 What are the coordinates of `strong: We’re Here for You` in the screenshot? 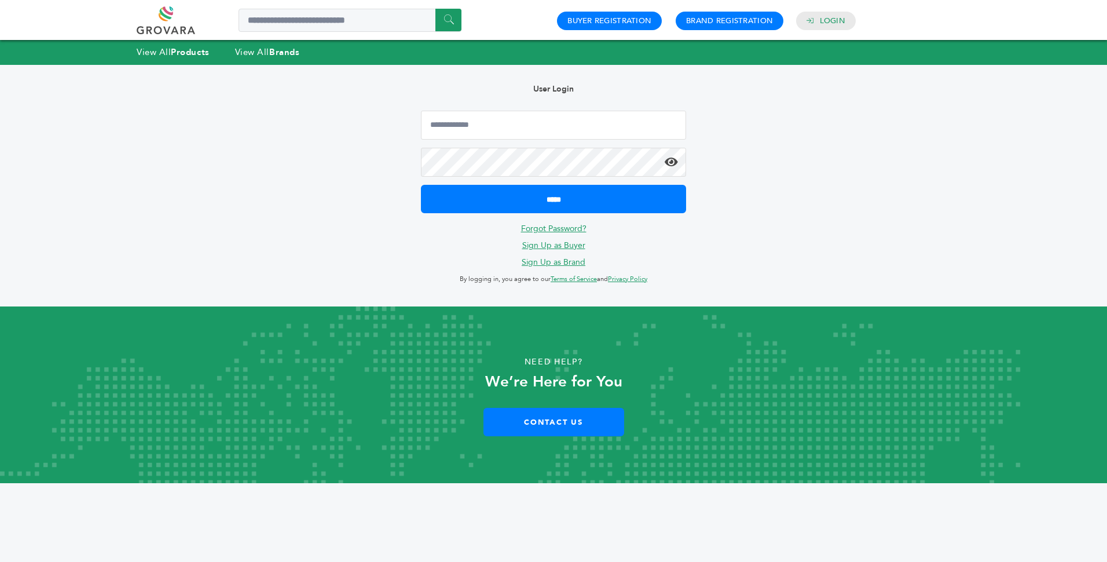 It's located at (554, 382).